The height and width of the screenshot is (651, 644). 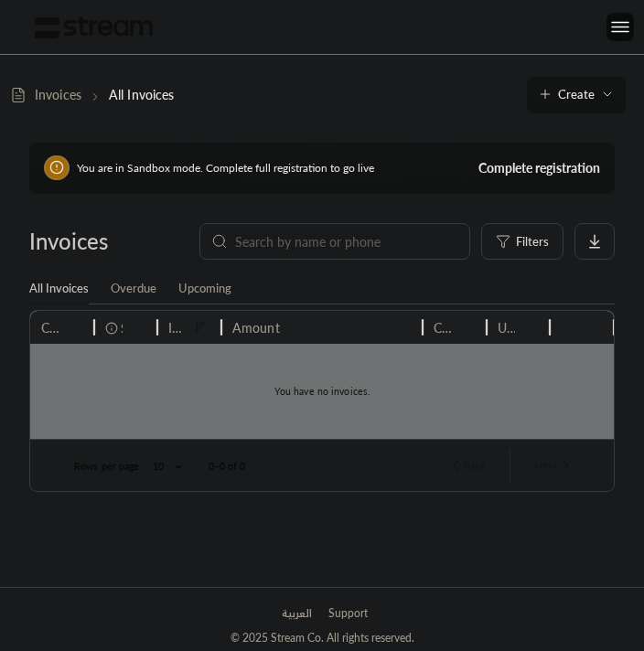 What do you see at coordinates (347, 613) in the screenshot?
I see `a: Support` at bounding box center [347, 613].